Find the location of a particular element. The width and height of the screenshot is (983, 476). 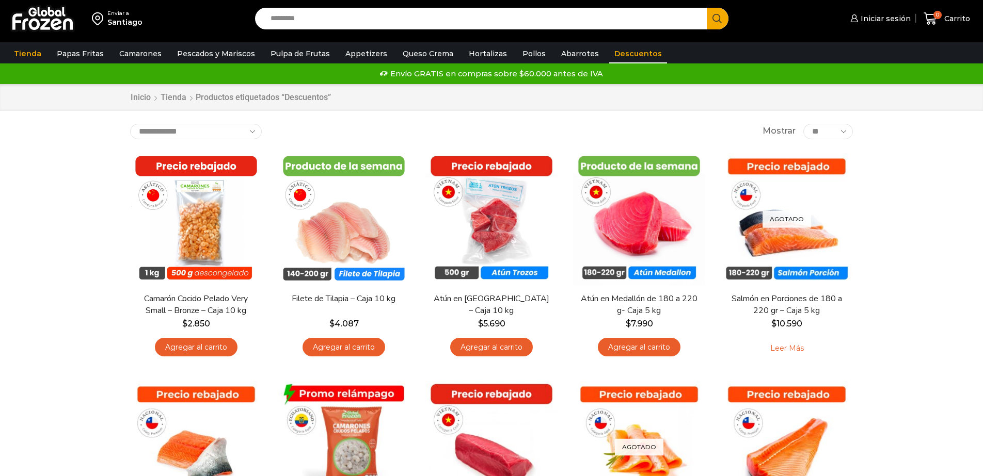

span: 0 is located at coordinates (937, 15).